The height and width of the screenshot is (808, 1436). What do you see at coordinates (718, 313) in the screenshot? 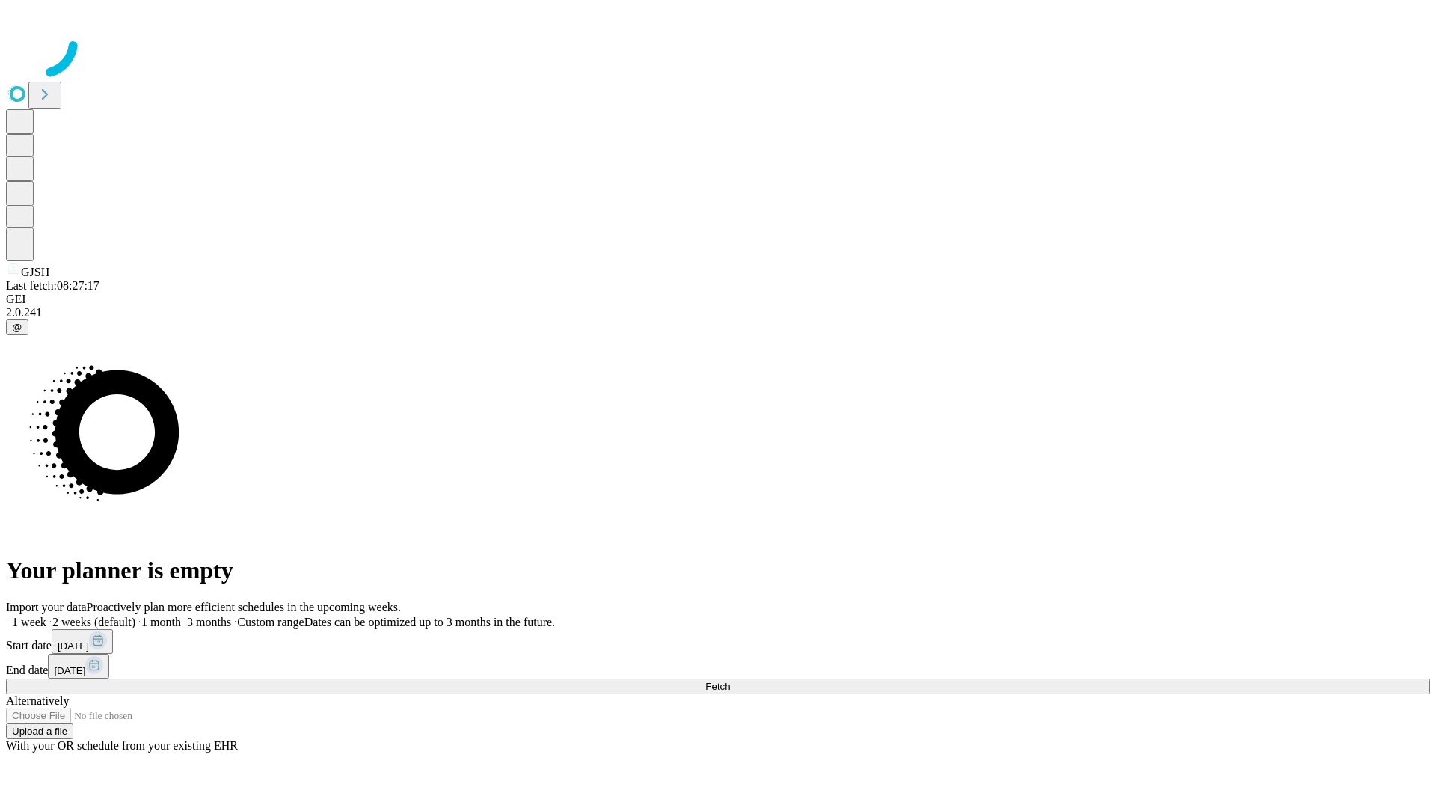
I see `div: 2.0.241` at bounding box center [718, 313].